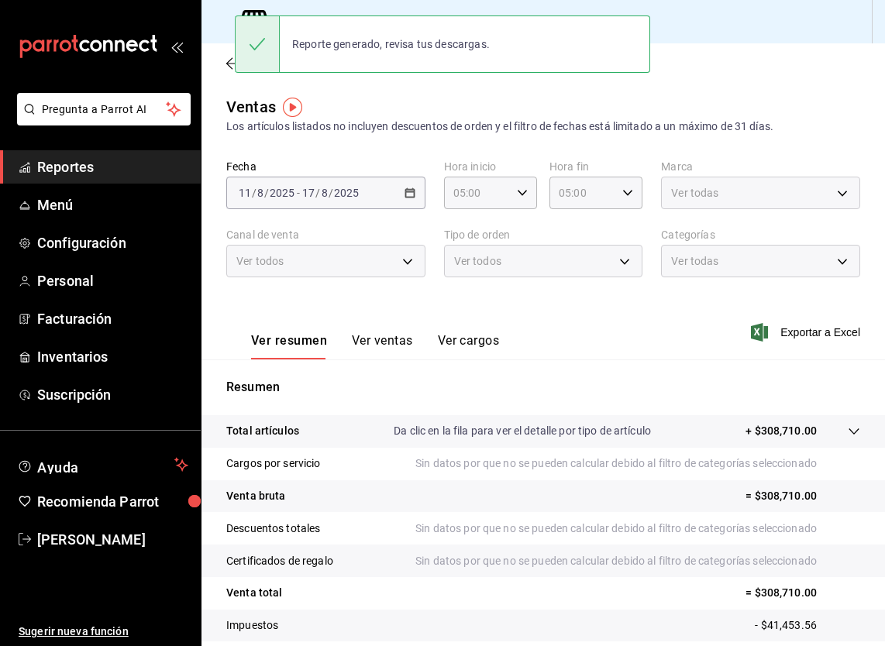 This screenshot has height=646, width=885. I want to click on p: Cargos por servicio, so click(273, 463).